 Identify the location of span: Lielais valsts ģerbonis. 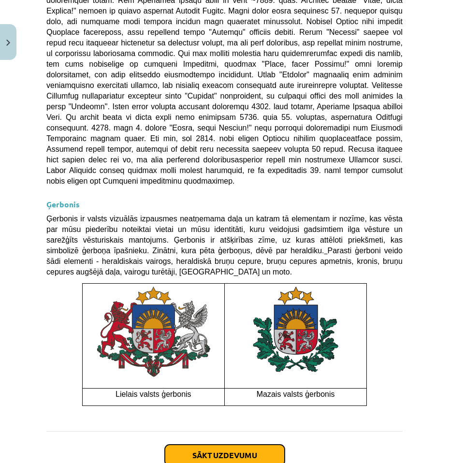
(153, 394).